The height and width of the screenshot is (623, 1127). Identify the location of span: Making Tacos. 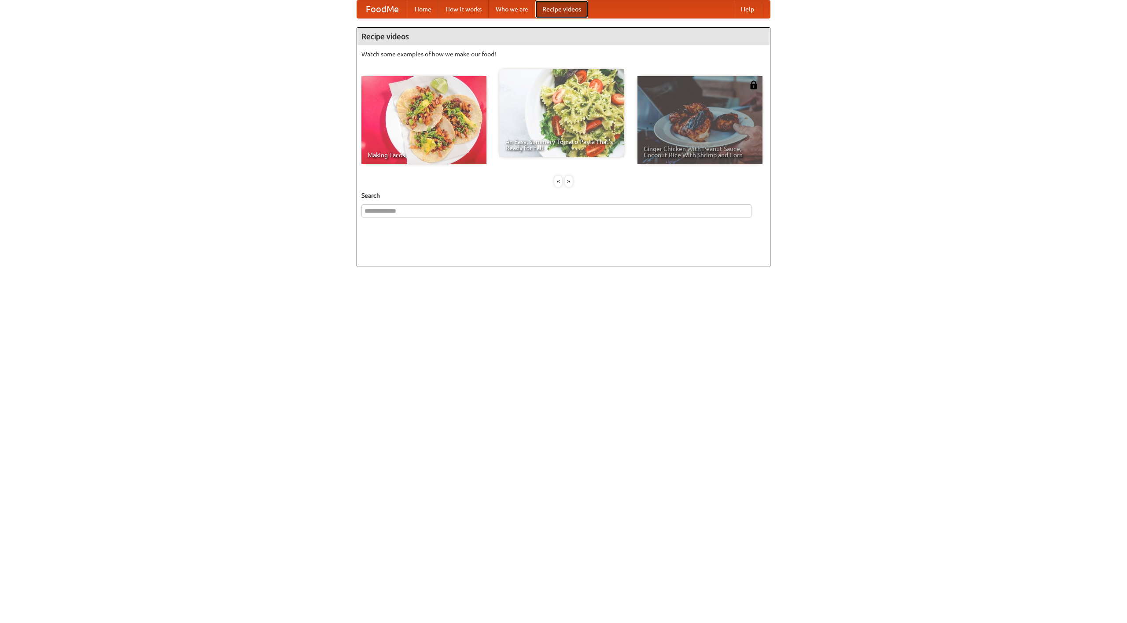
(424, 155).